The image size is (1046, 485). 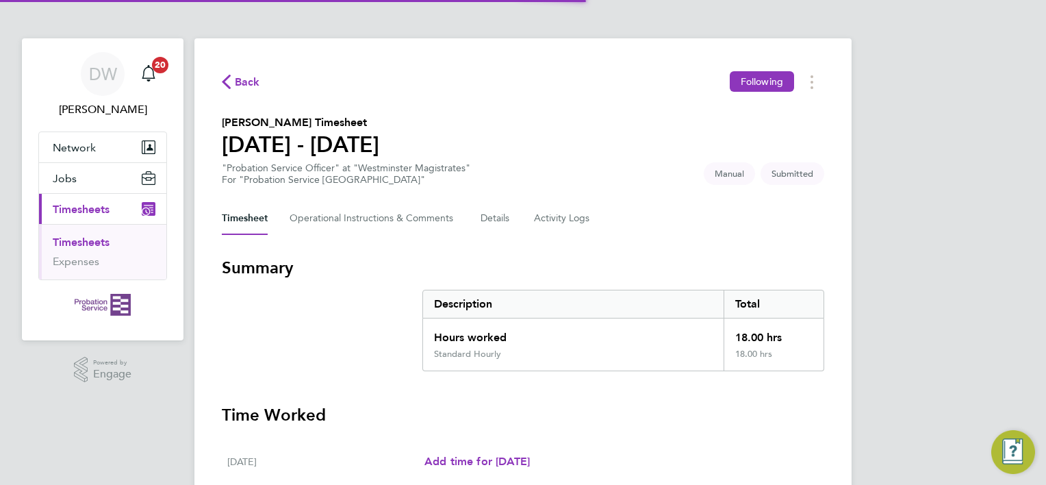 What do you see at coordinates (76, 261) in the screenshot?
I see `a: Expenses` at bounding box center [76, 261].